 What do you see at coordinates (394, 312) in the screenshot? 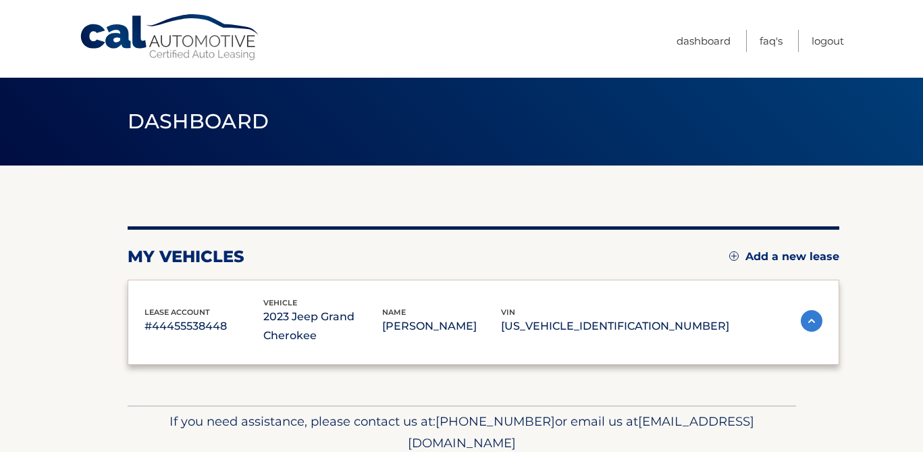
I see `span: name` at bounding box center [394, 312].